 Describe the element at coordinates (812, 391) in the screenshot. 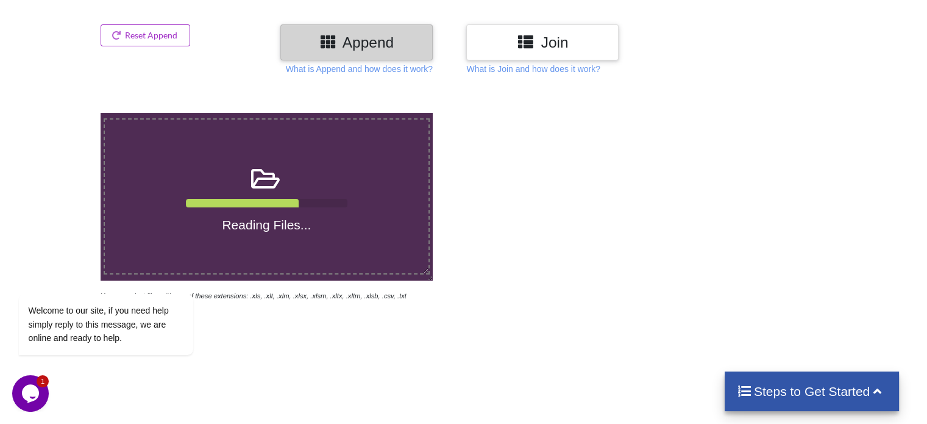

I see `h4: Steps to Get Started` at that location.